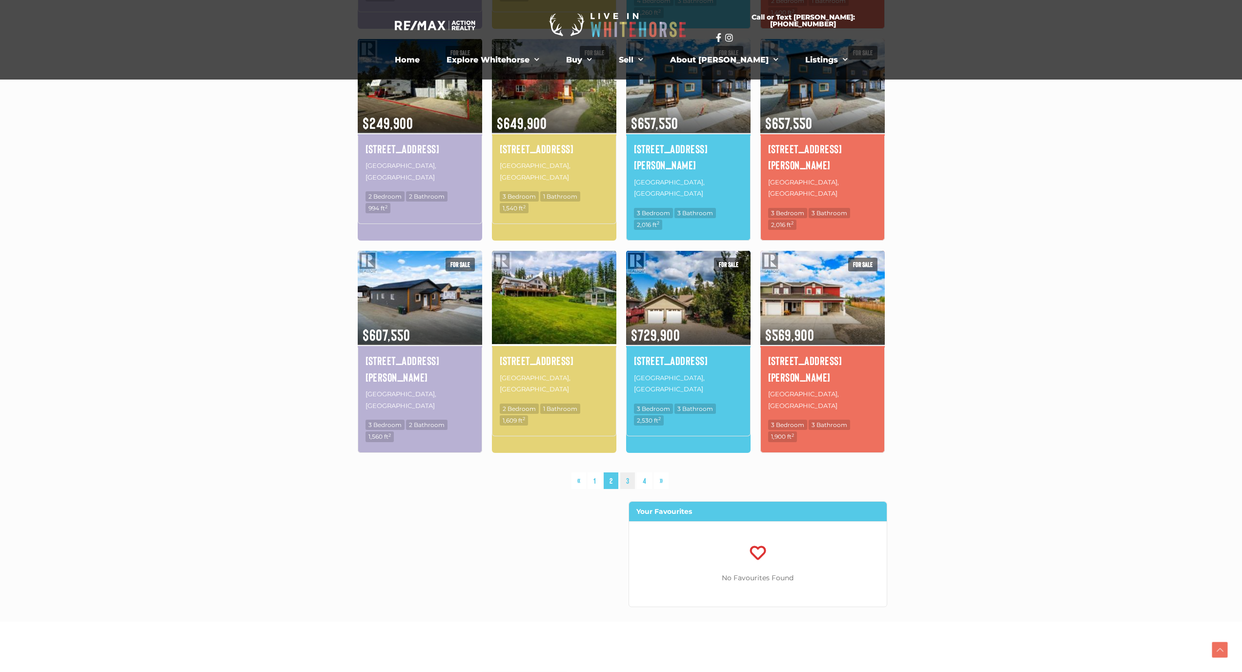  I want to click on span: 2,530 ft, so click(648, 420).